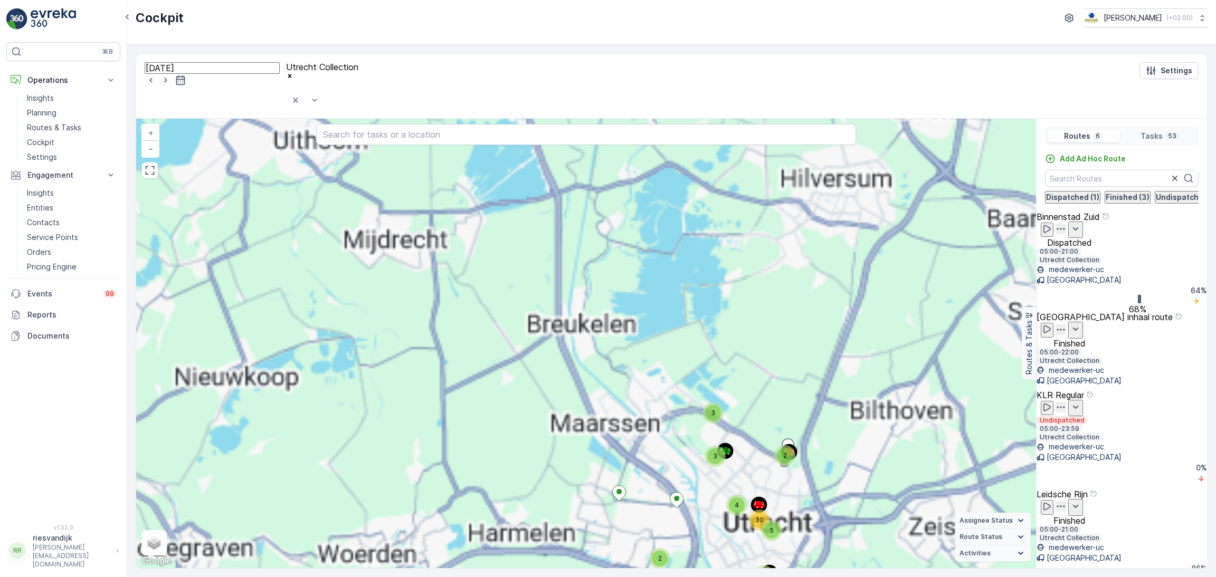 The width and height of the screenshot is (1216, 577). I want to click on a: Orders, so click(71, 252).